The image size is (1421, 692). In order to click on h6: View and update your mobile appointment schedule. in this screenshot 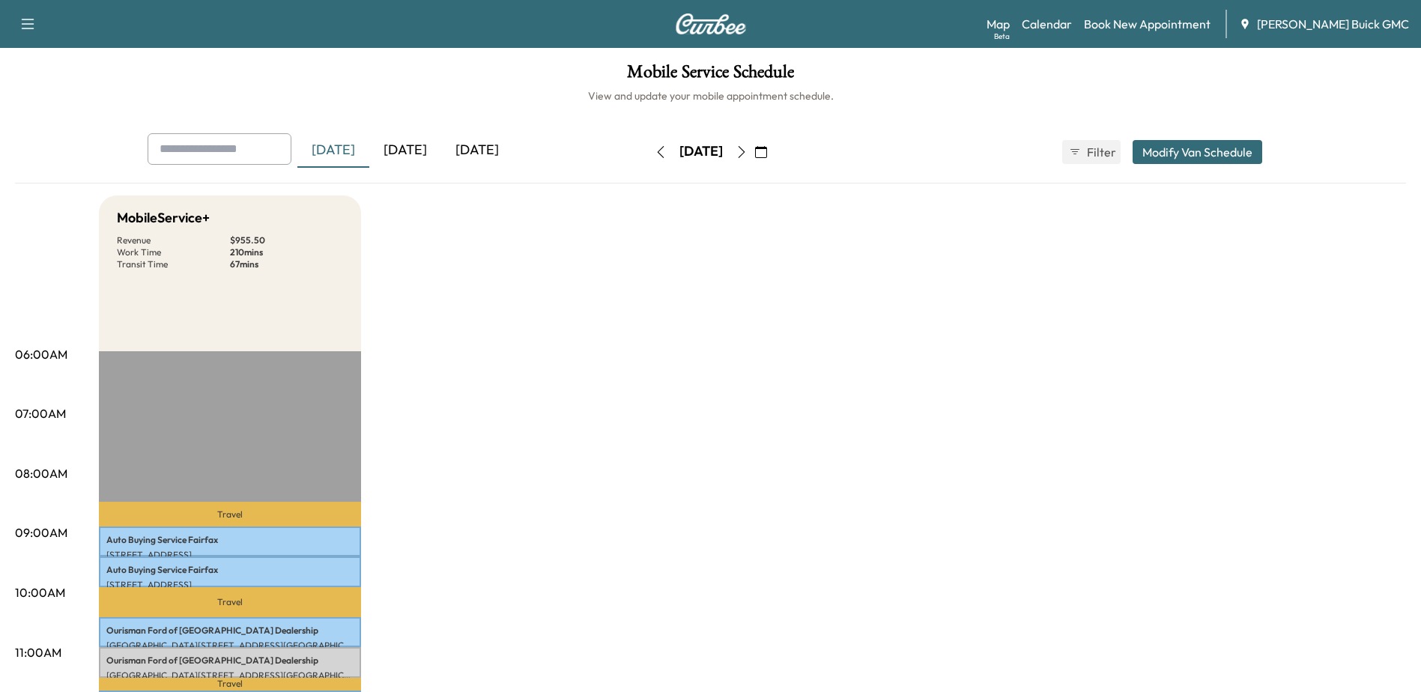, I will do `click(710, 96)`.